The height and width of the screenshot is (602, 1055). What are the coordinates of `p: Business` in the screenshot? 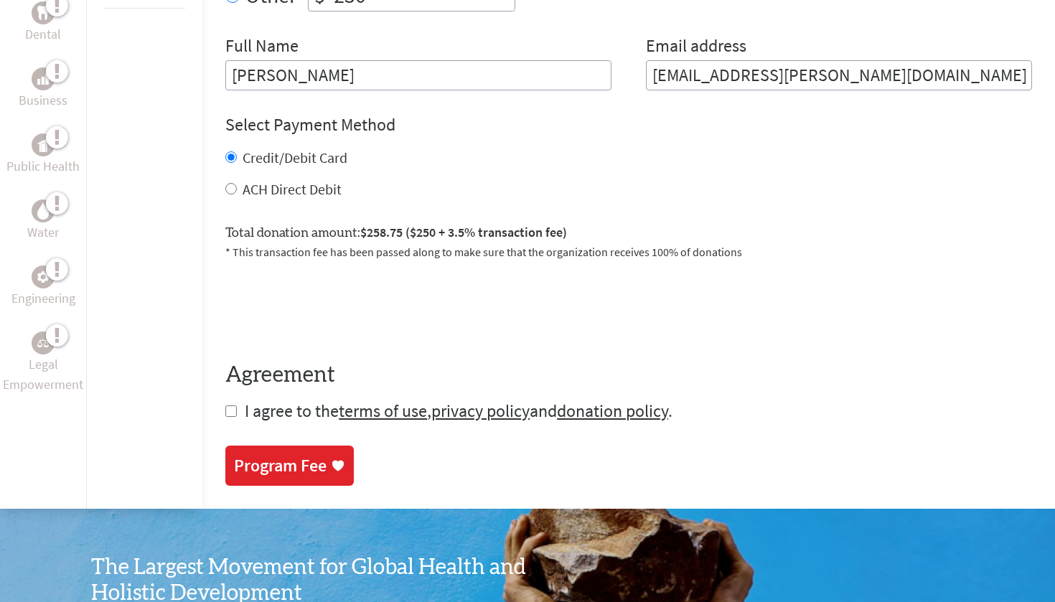 It's located at (43, 101).